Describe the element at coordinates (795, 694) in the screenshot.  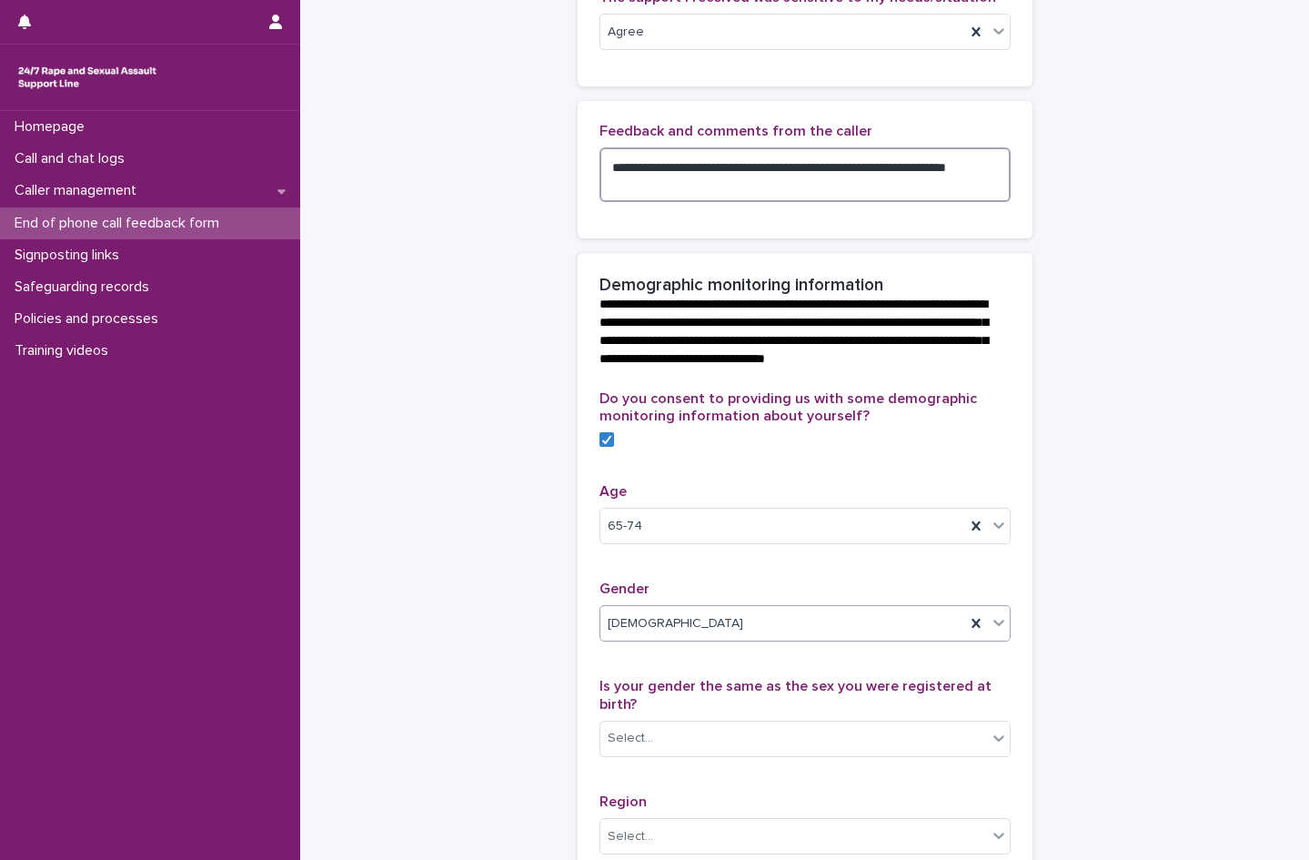
I see `span: Is your gender the same as the sex you were registered at birth?` at that location.